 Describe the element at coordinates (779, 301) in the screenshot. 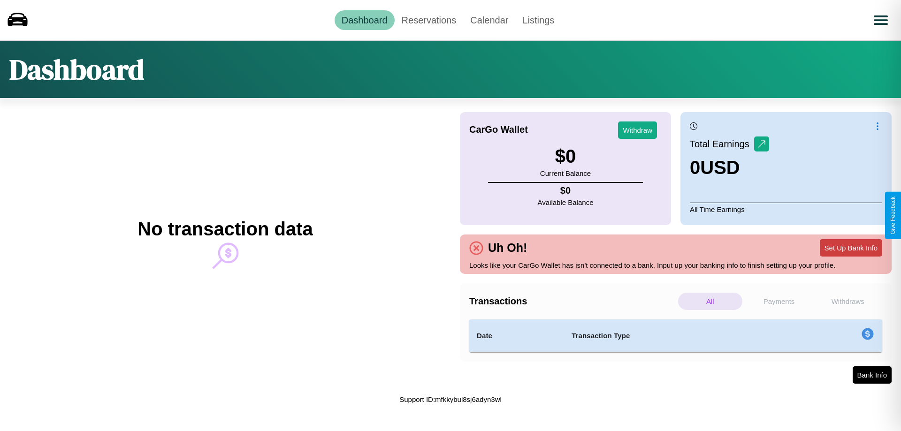

I see `p: Payments` at that location.